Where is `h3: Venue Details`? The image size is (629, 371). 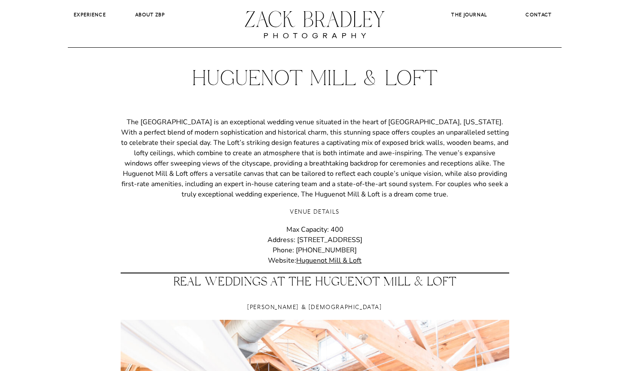
h3: Venue Details is located at coordinates (315, 211).